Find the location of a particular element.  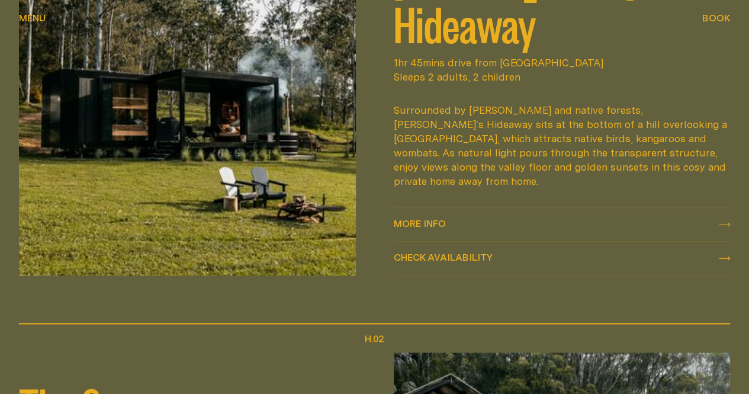

span: Menu is located at coordinates (32, 18).